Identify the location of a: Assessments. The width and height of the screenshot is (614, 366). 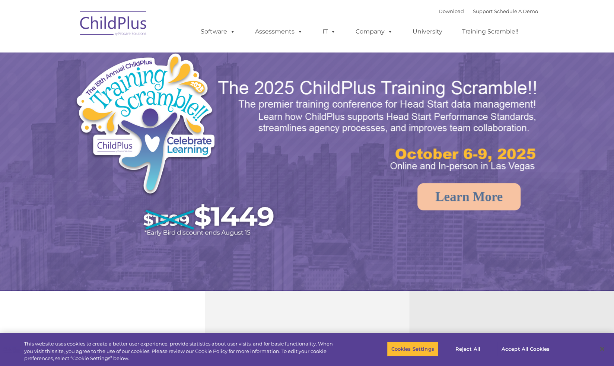
(279, 32).